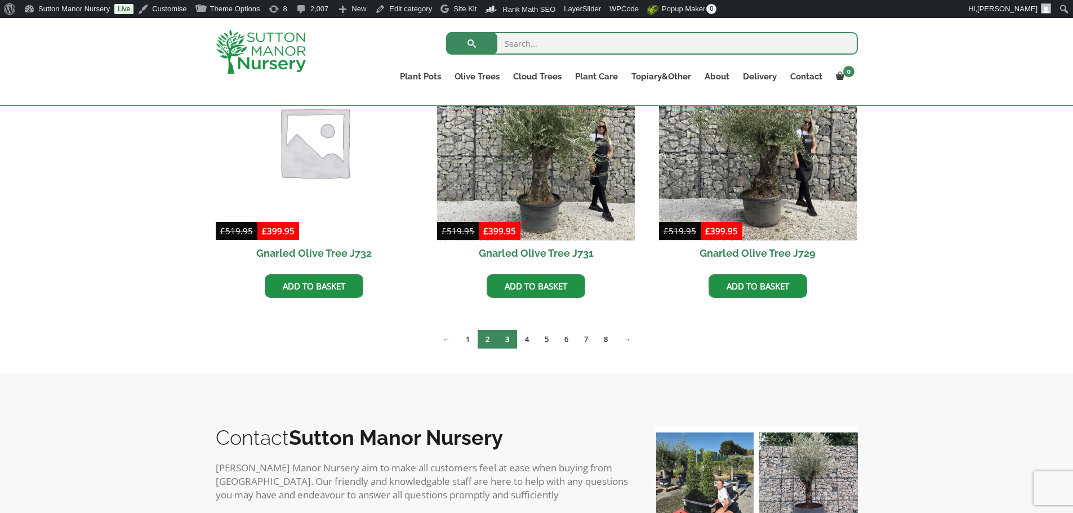 This screenshot has height=513, width=1073. What do you see at coordinates (424, 438) in the screenshot?
I see `h2: Contact` at bounding box center [424, 438].